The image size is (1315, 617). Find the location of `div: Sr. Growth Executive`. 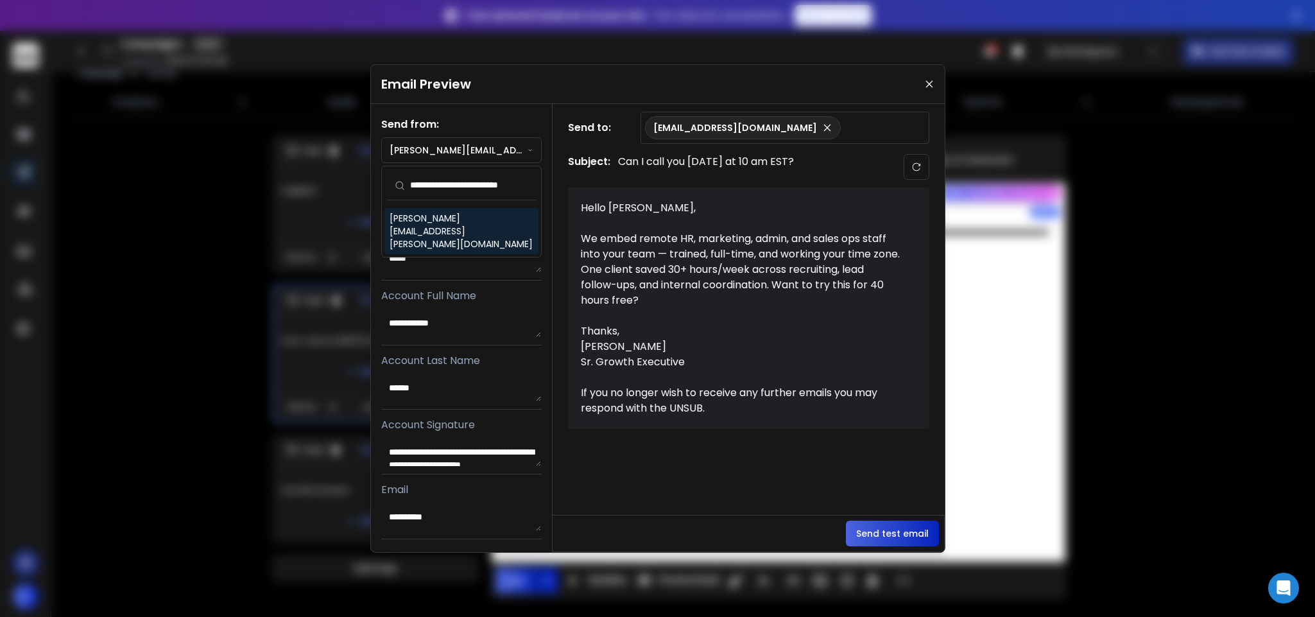

div: Sr. Growth Executive is located at coordinates (741, 362).